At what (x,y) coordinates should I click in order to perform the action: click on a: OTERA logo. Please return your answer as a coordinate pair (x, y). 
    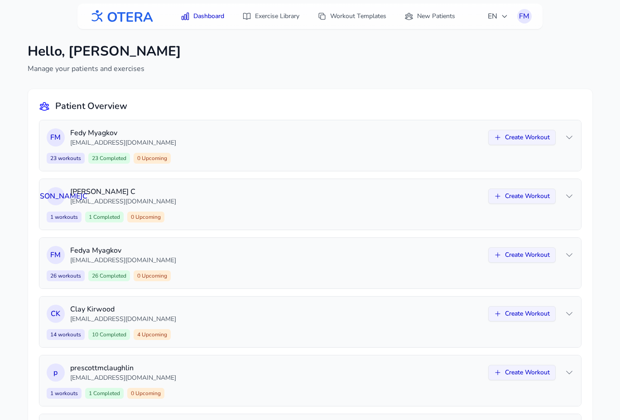
    Looking at the image, I should click on (121, 16).